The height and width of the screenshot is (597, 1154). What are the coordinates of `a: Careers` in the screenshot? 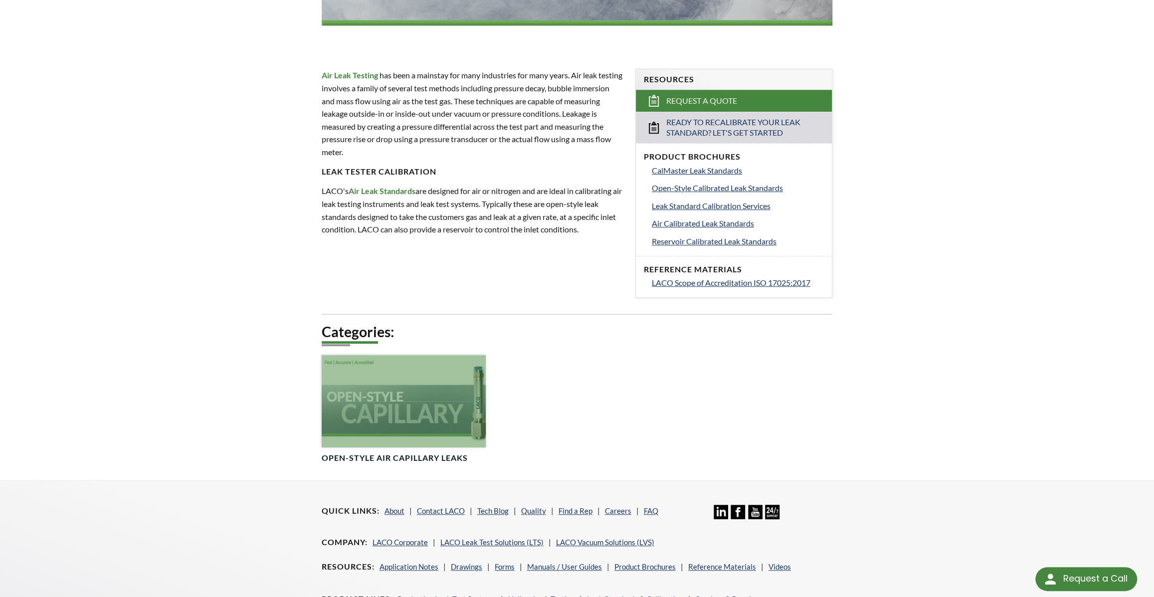 It's located at (618, 511).